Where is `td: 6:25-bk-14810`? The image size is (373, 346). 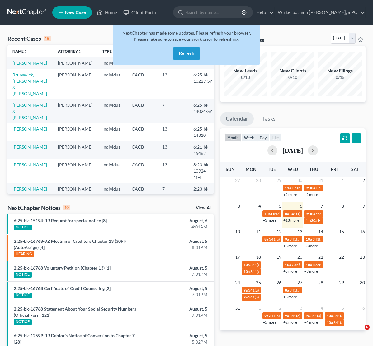
td: 6:25-bk-14810 is located at coordinates (203, 132).